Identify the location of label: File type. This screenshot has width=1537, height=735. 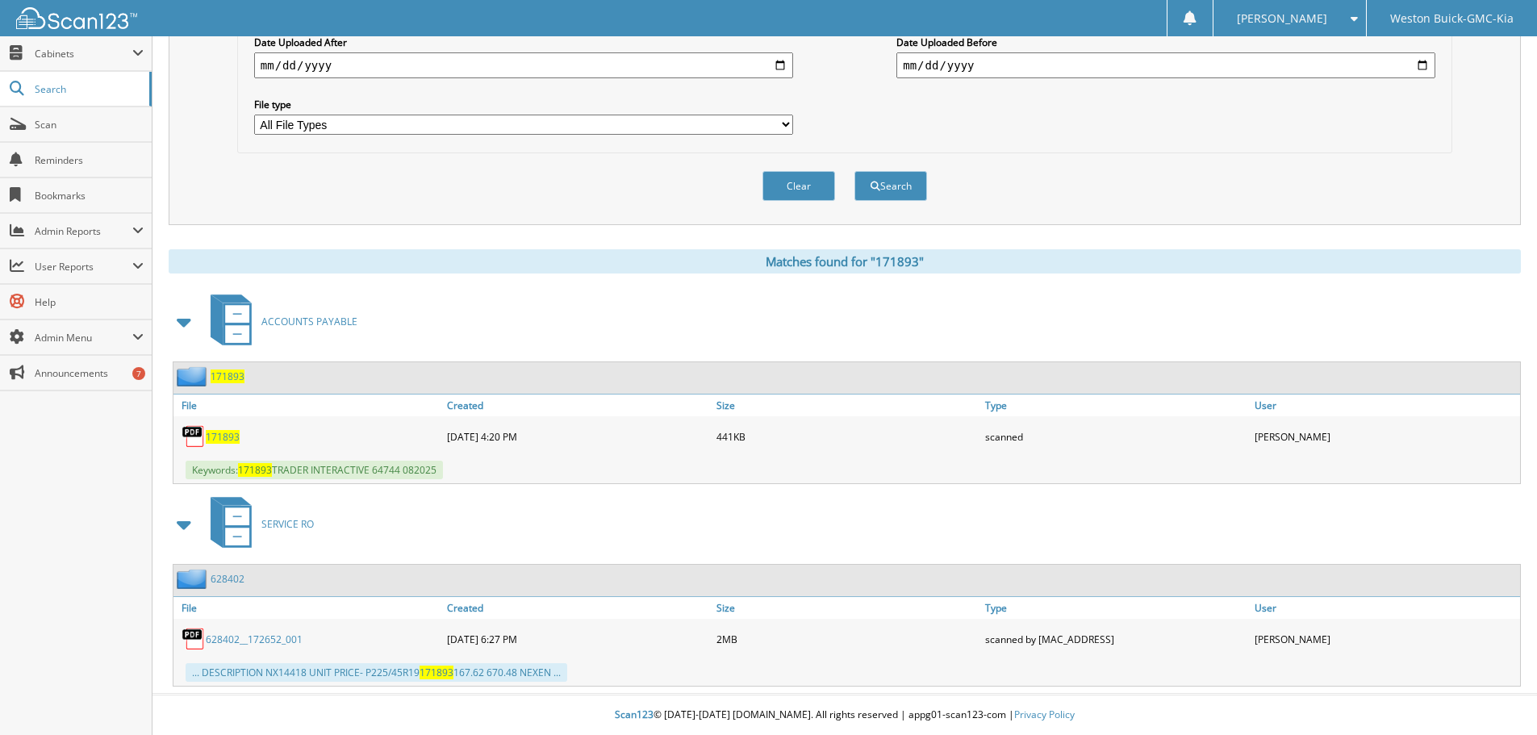
(524, 104).